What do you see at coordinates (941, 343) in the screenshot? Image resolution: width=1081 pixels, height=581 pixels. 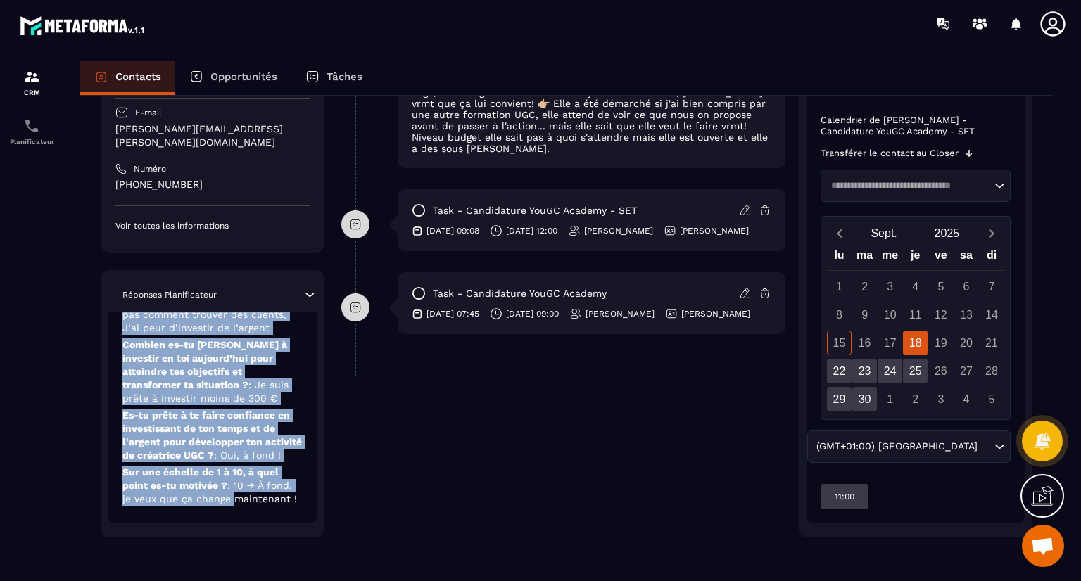 I see `div: 19` at bounding box center [941, 343].